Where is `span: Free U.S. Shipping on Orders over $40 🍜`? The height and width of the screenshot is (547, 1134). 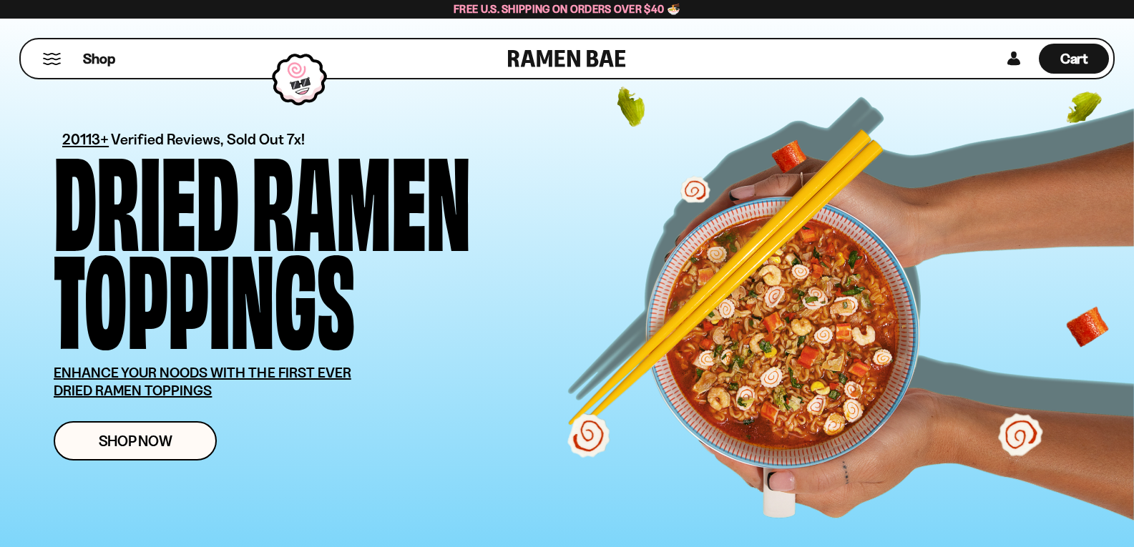
span: Free U.S. Shipping on Orders over $40 🍜 is located at coordinates (566, 9).